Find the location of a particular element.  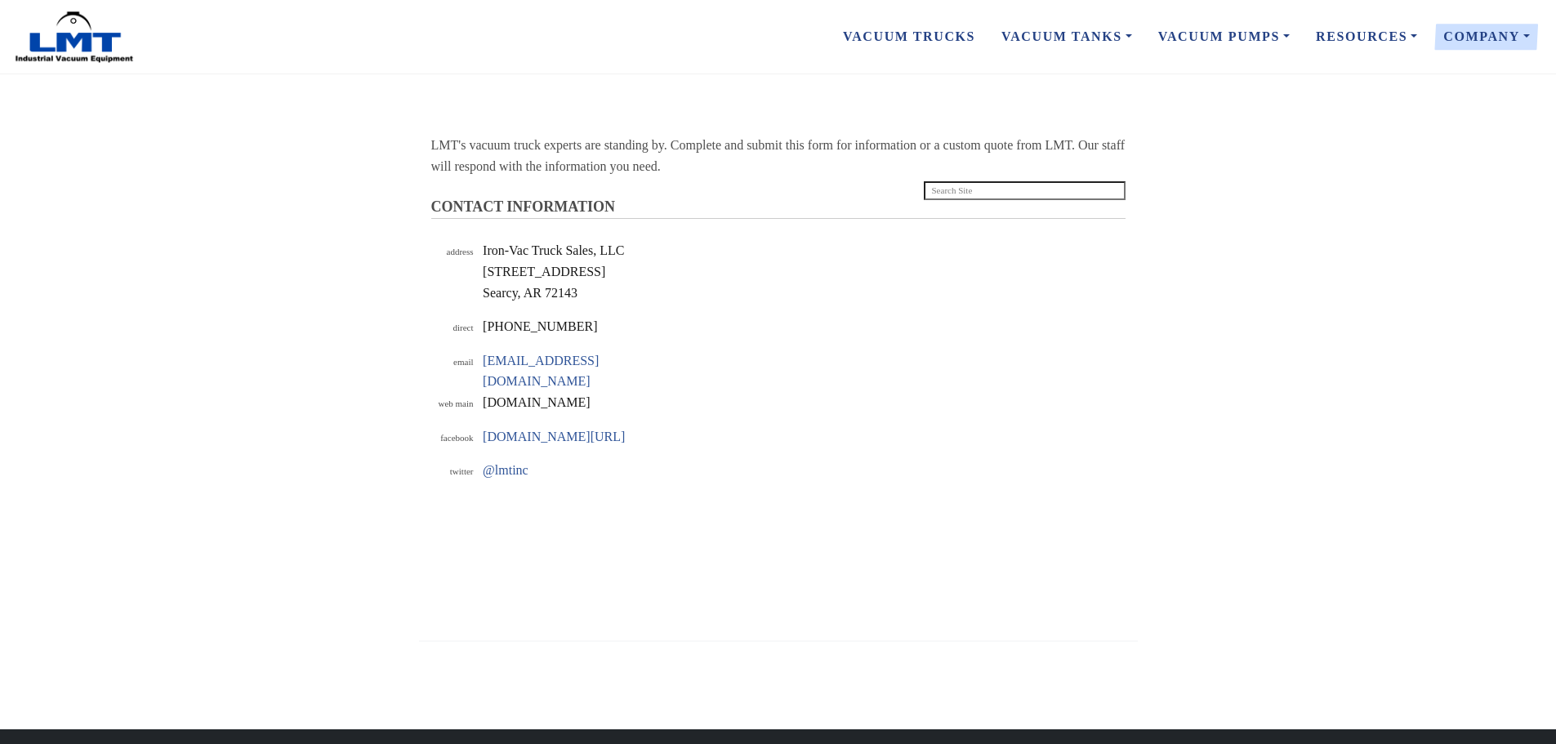

div: LMT's vacuum truck experts are standing by. Complete and submit this form for information or a cu... is located at coordinates (778, 155).